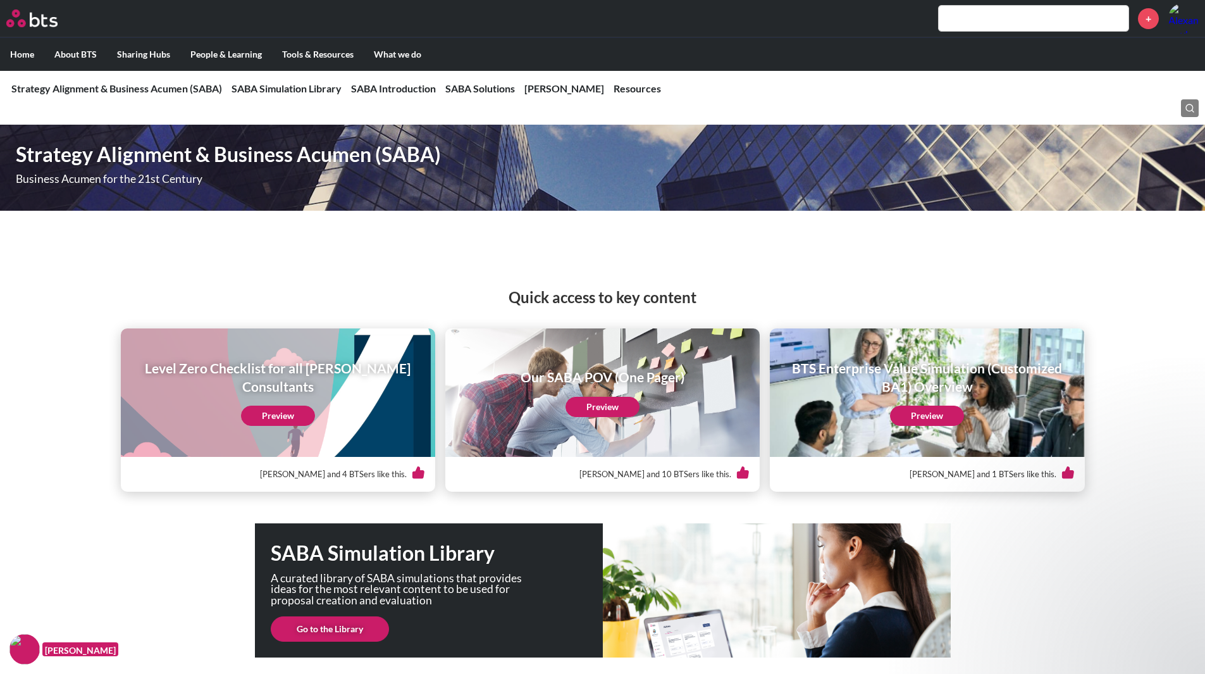 This screenshot has width=1205, height=674. I want to click on a: Profile, so click(1184, 18).